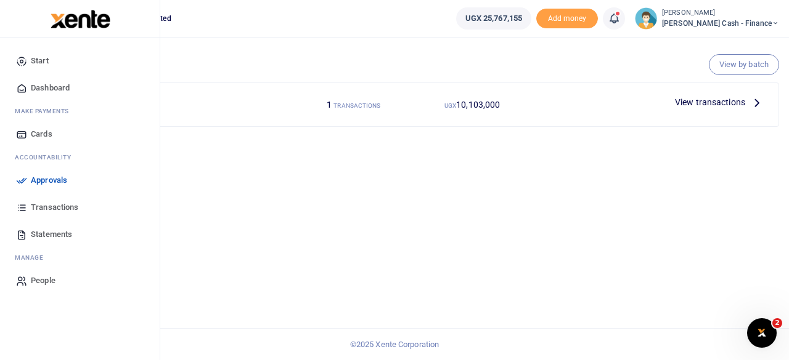  What do you see at coordinates (79, 235) in the screenshot?
I see `a: Statements` at bounding box center [79, 235].